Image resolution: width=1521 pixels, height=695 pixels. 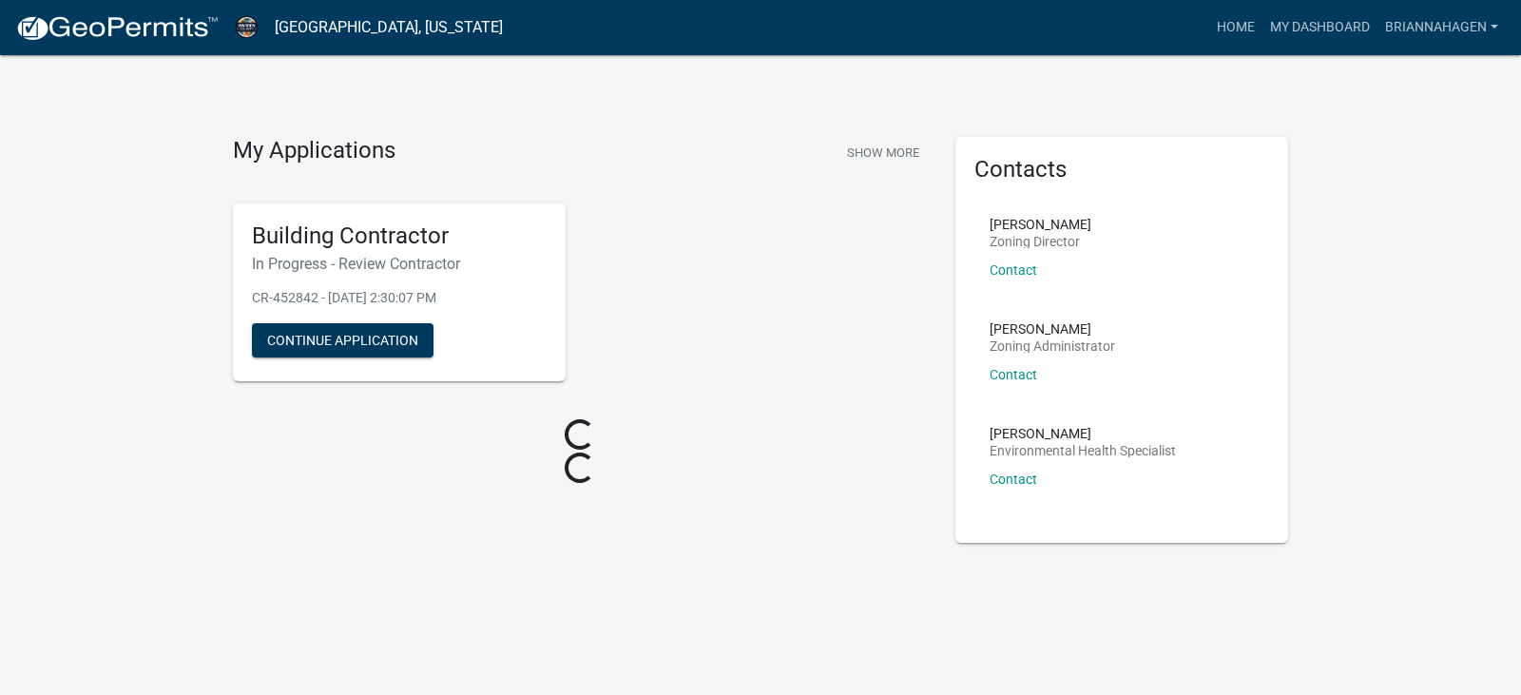 I want to click on p: Environmental Health Specialist, so click(x=1083, y=451).